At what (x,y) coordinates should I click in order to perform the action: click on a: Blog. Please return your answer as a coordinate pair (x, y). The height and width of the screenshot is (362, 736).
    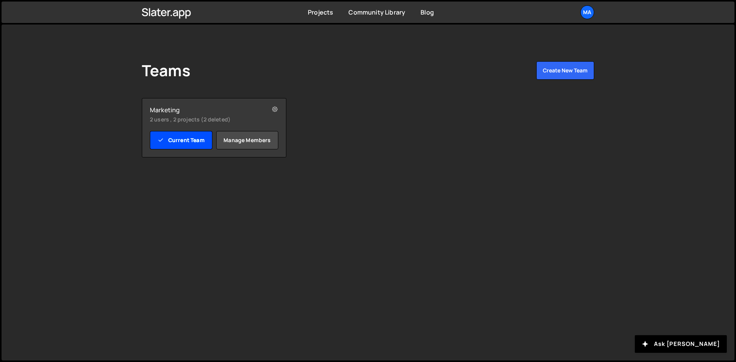
    Looking at the image, I should click on (427, 12).